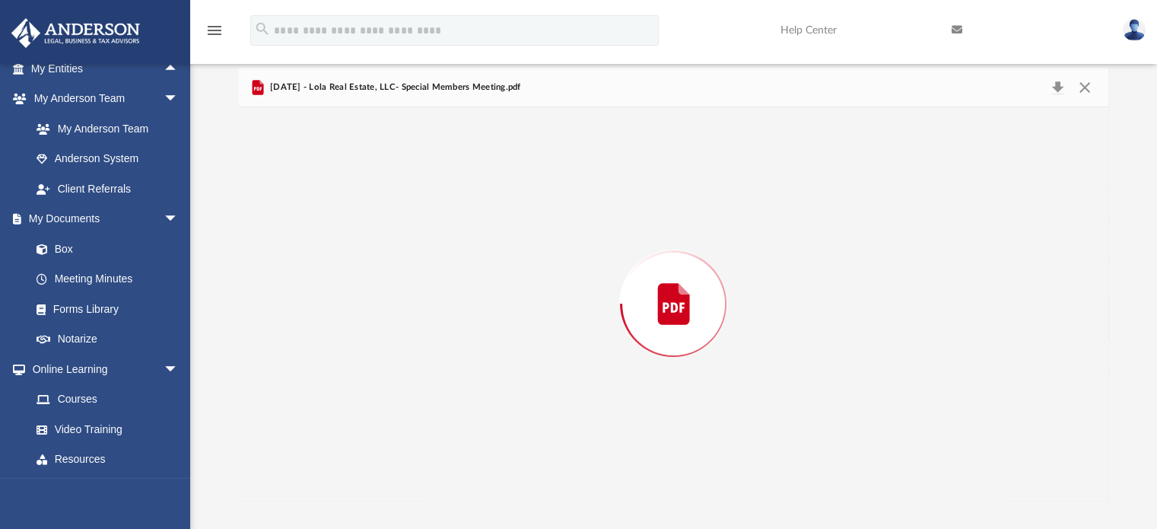  Describe the element at coordinates (103, 429) in the screenshot. I see `a: Video Training` at that location.